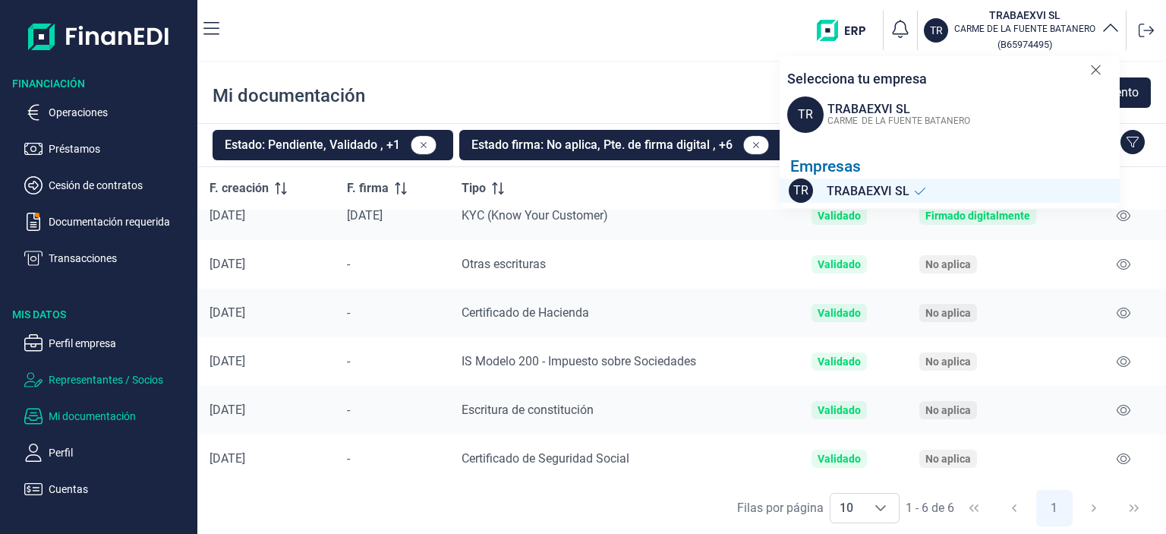  I want to click on button: Préstamos, so click(108, 149).